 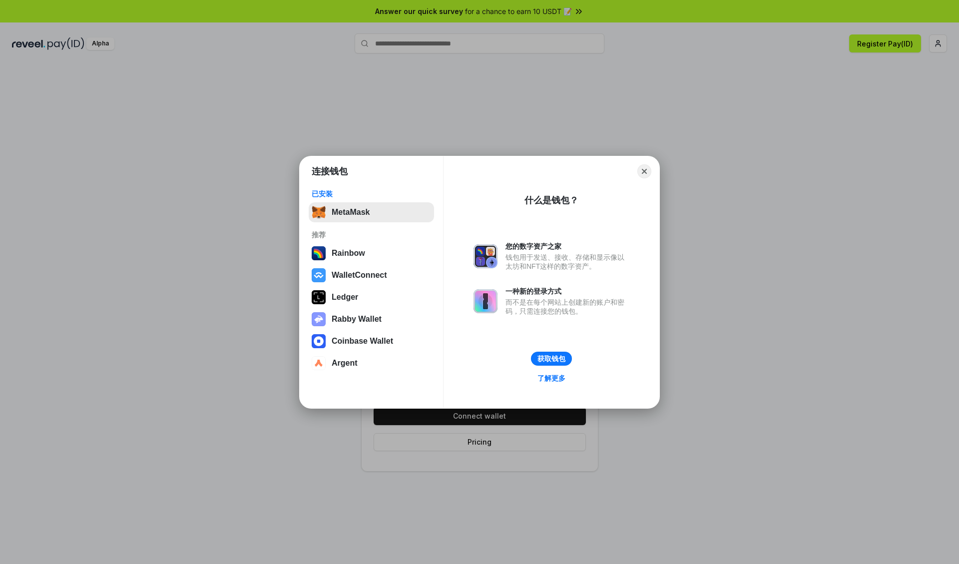 What do you see at coordinates (567, 307) in the screenshot?
I see `div: 而不是在每个网站上创建新的账户和密码，只需连接您的钱包。` at bounding box center [567, 307].